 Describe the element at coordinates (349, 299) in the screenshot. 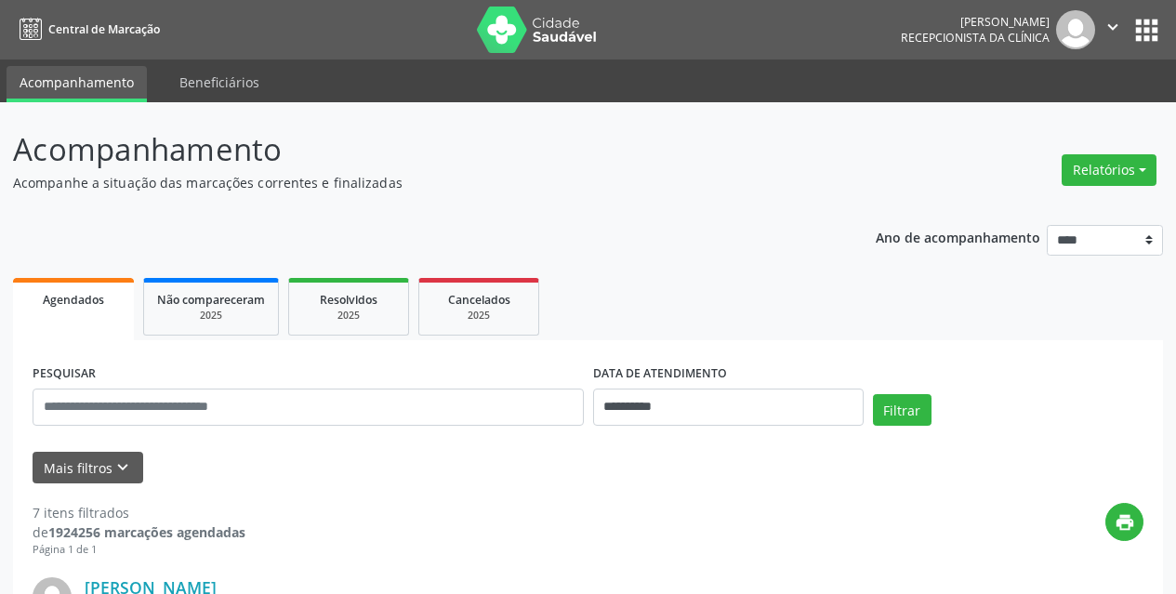

I see `span: Resolvidos` at that location.